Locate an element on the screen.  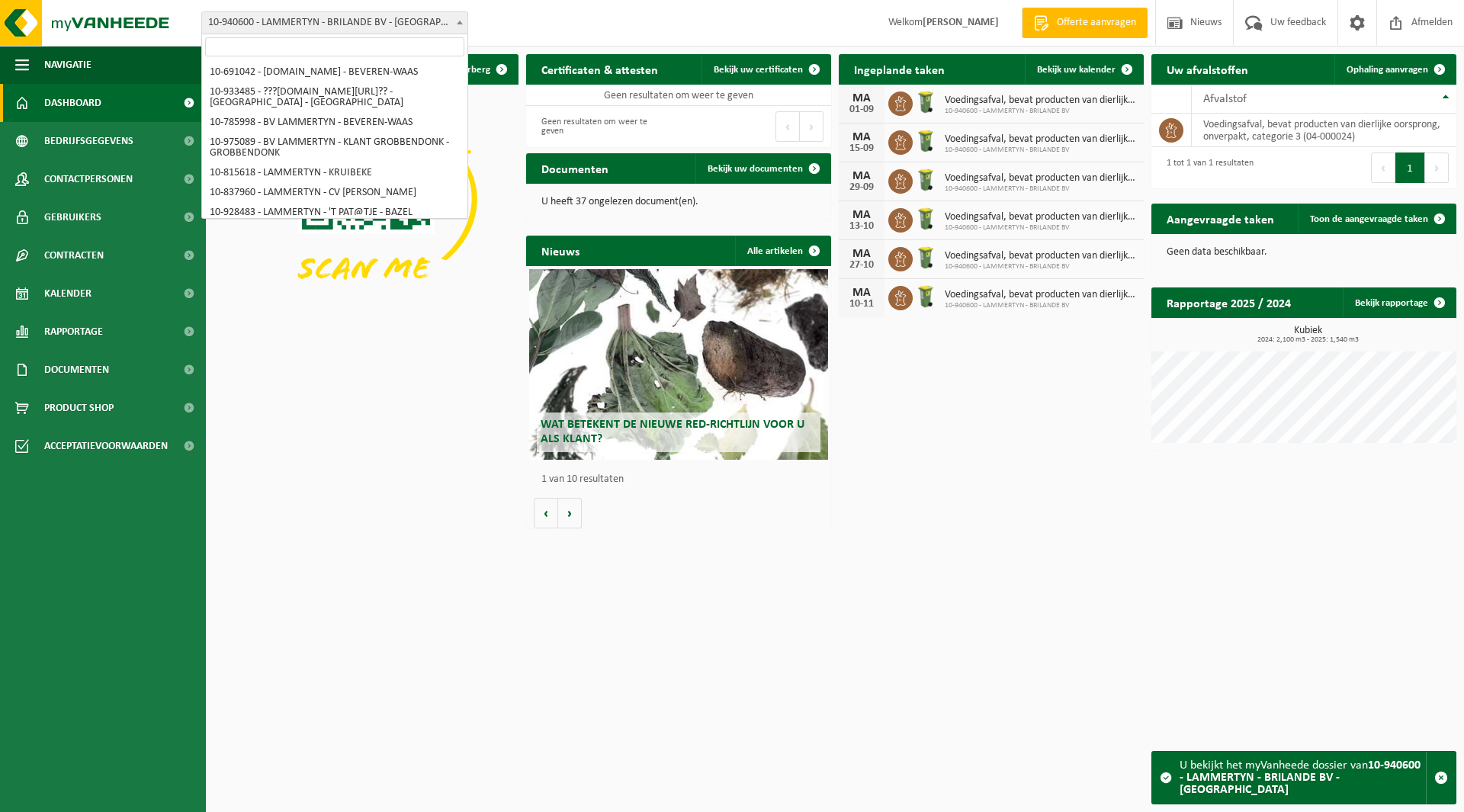
a: Toon de aangevraagde taken is located at coordinates (1376, 219).